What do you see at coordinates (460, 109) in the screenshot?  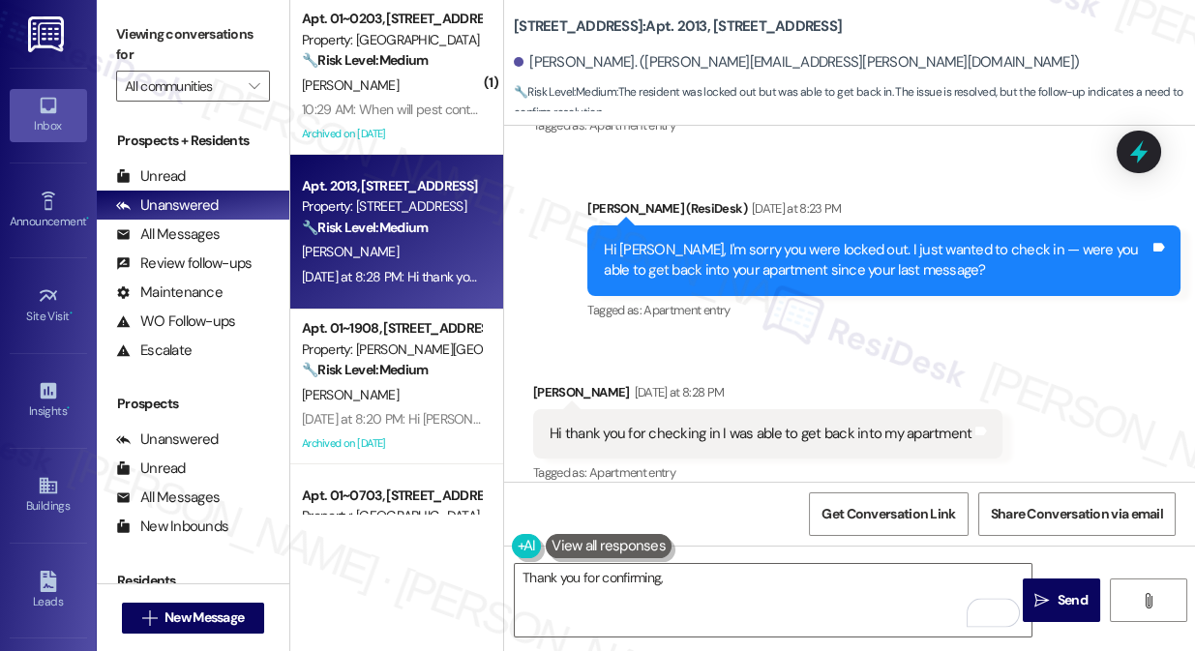 I see `div: 10:29 AM: When will pest control come to my apartment` at bounding box center [460, 109].